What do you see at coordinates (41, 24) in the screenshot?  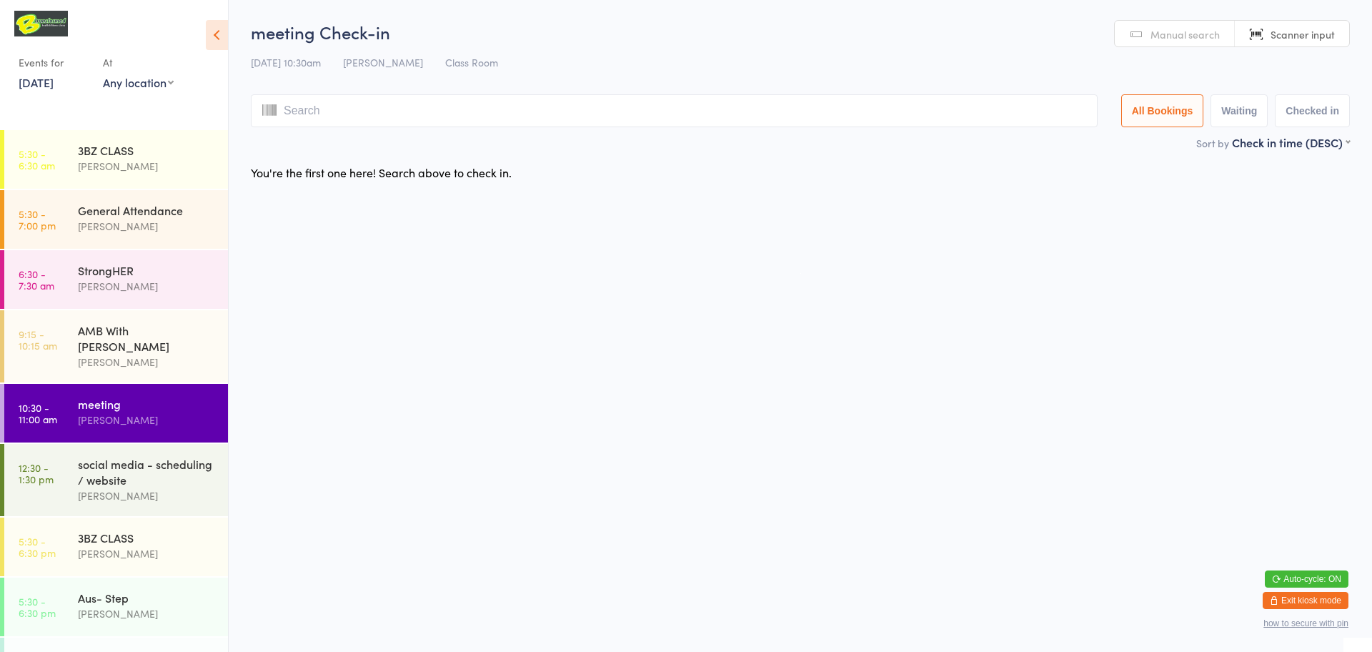 I see `img: B Transformed Gym` at bounding box center [41, 24].